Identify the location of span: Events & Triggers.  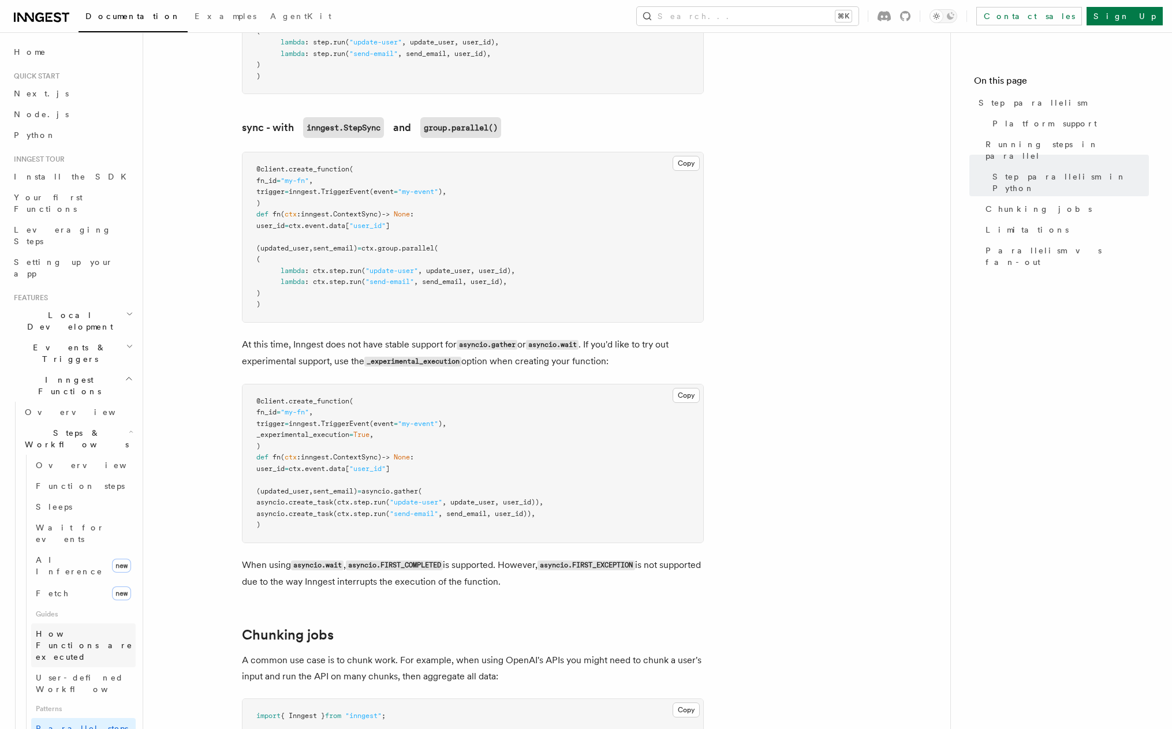
(68, 353).